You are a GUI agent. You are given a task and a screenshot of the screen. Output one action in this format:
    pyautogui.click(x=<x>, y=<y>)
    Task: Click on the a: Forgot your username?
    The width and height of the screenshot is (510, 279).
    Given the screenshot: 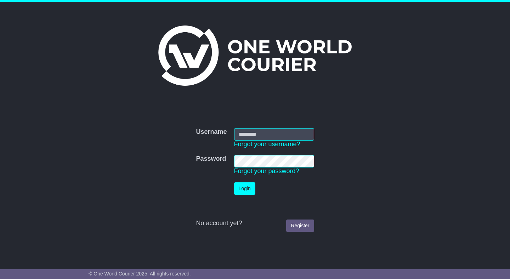 What is the action you would take?
    pyautogui.click(x=267, y=144)
    